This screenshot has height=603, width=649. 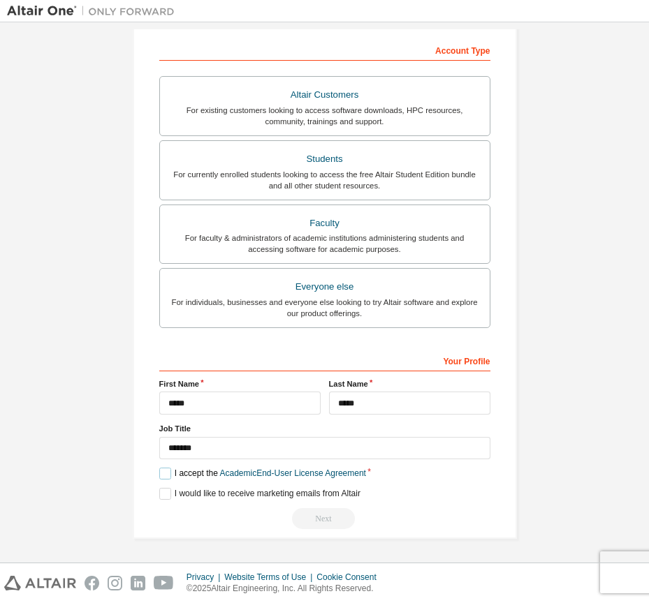 What do you see at coordinates (325, 116) in the screenshot?
I see `div: For existing customers looking to access software downloads, HPC resources, community, trainings ...` at bounding box center [325, 116].